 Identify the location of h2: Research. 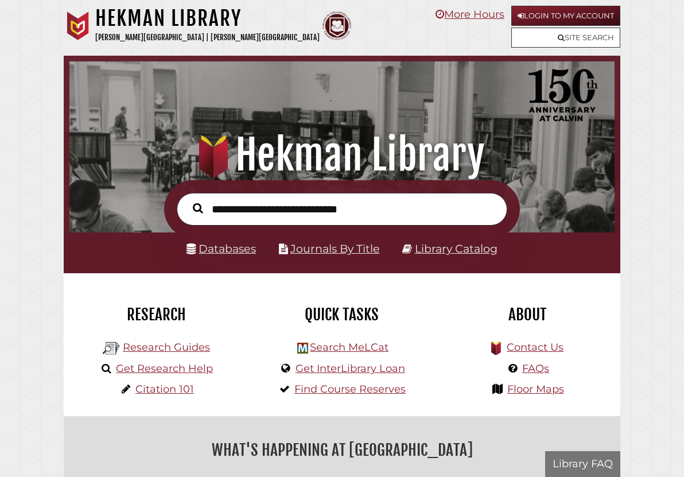
(156, 314).